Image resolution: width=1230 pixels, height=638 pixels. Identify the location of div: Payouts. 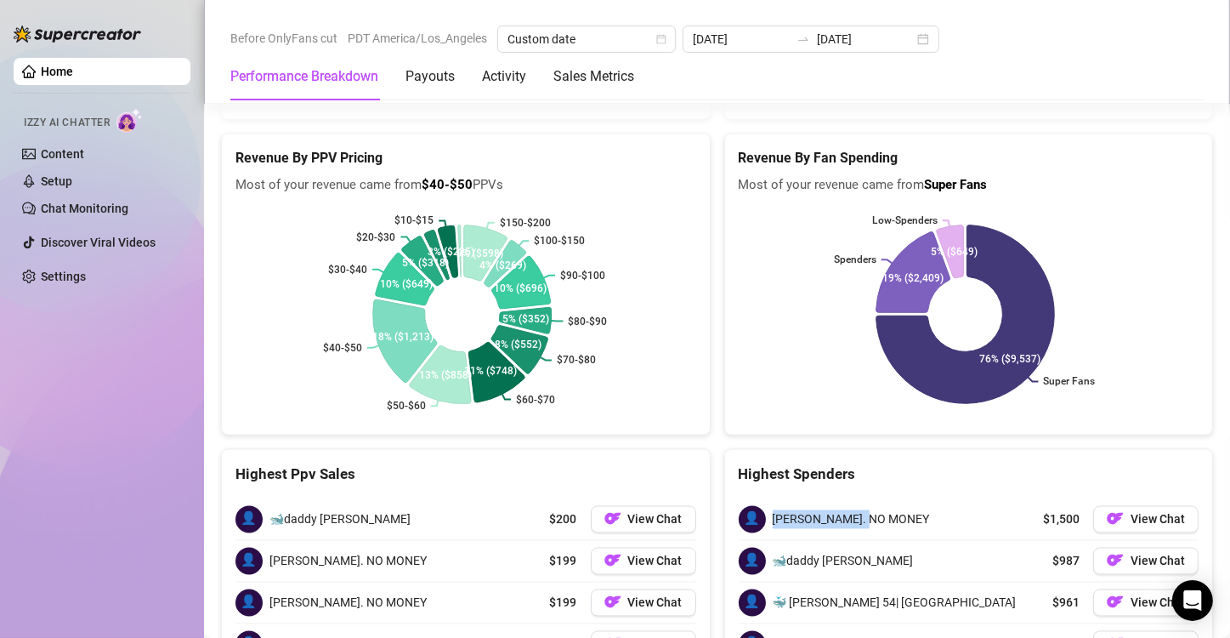
(430, 77).